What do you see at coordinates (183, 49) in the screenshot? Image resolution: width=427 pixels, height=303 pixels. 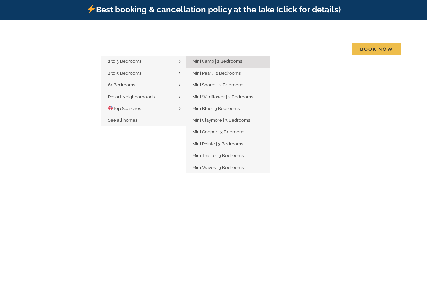 I see `span: Things to do` at bounding box center [183, 49].